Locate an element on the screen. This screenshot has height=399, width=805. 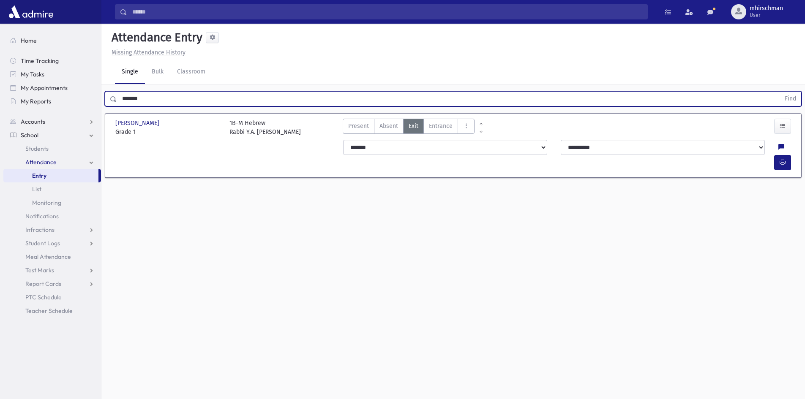
span: mhirschman is located at coordinates (766, 8).